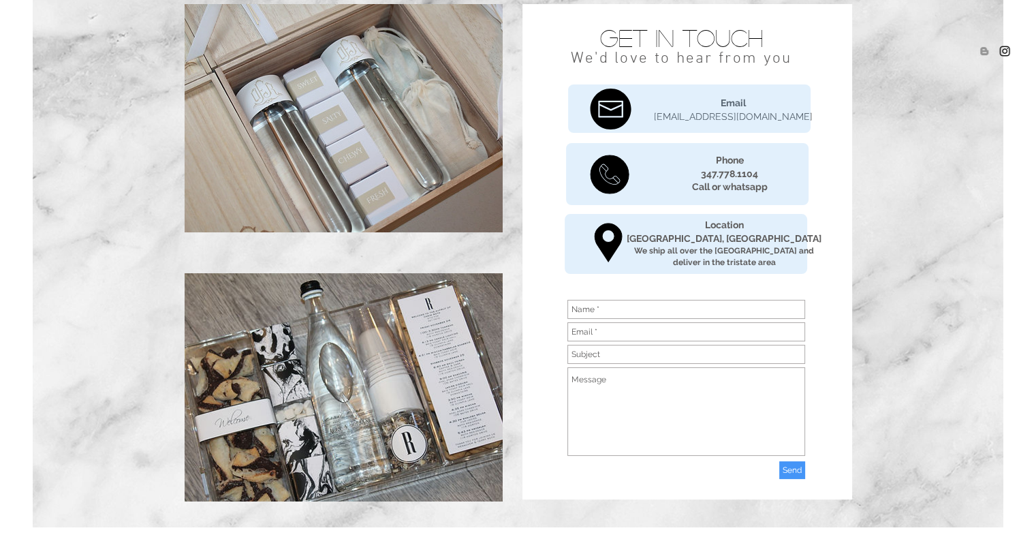  Describe the element at coordinates (724, 225) in the screenshot. I see `span: Location` at that location.